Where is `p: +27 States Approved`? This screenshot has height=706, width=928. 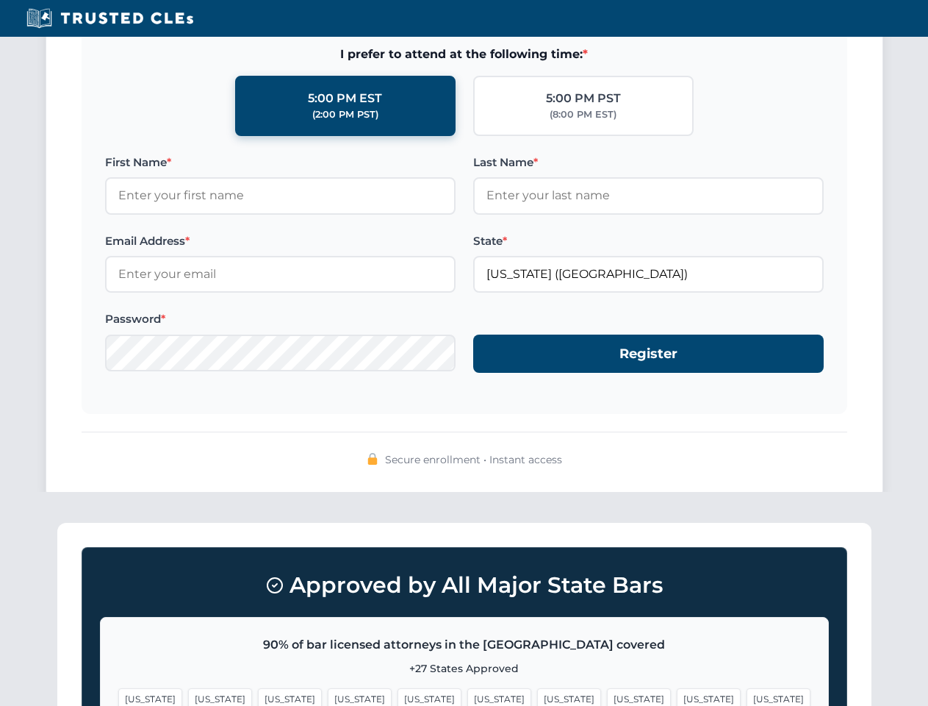
p: +27 States Approved is located at coordinates (465, 668).